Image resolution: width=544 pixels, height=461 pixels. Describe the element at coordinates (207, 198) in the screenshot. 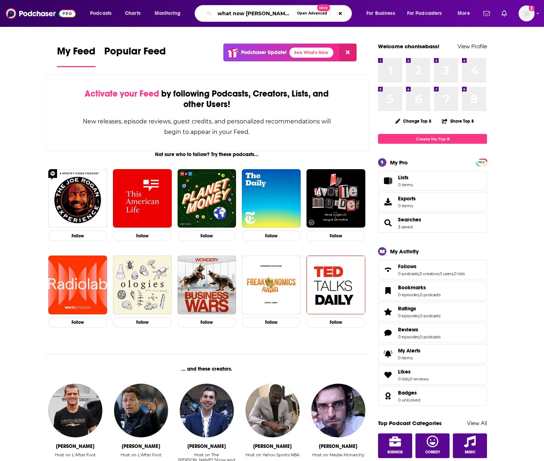

I see `img: Planet Money` at that location.